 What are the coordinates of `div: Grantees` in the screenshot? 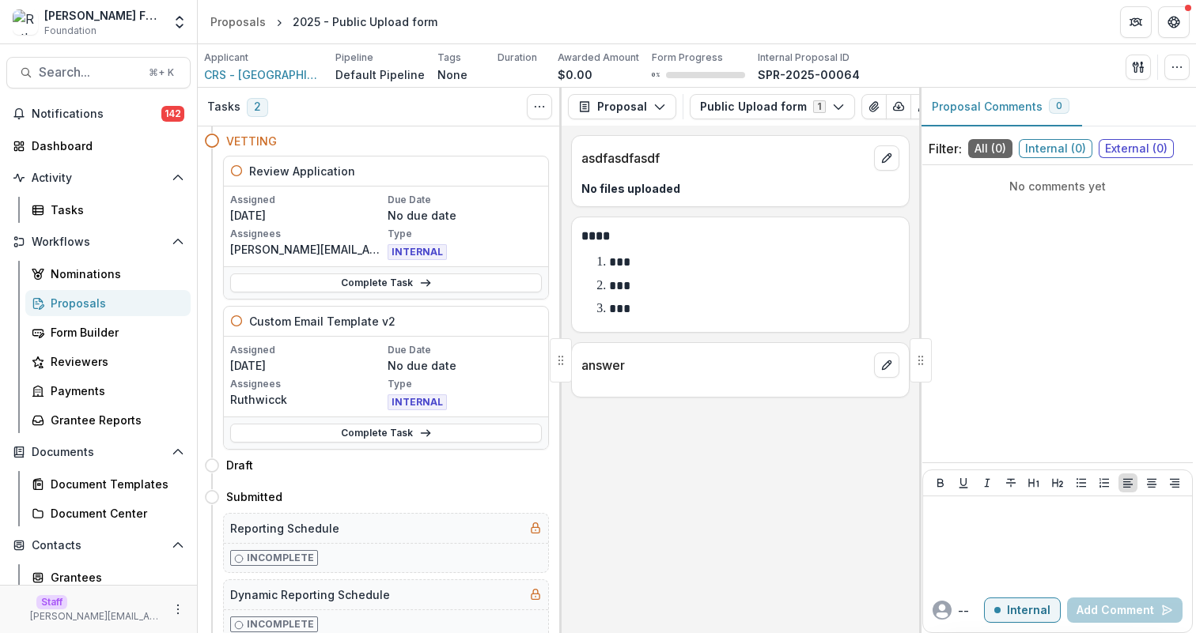 It's located at (114, 577).